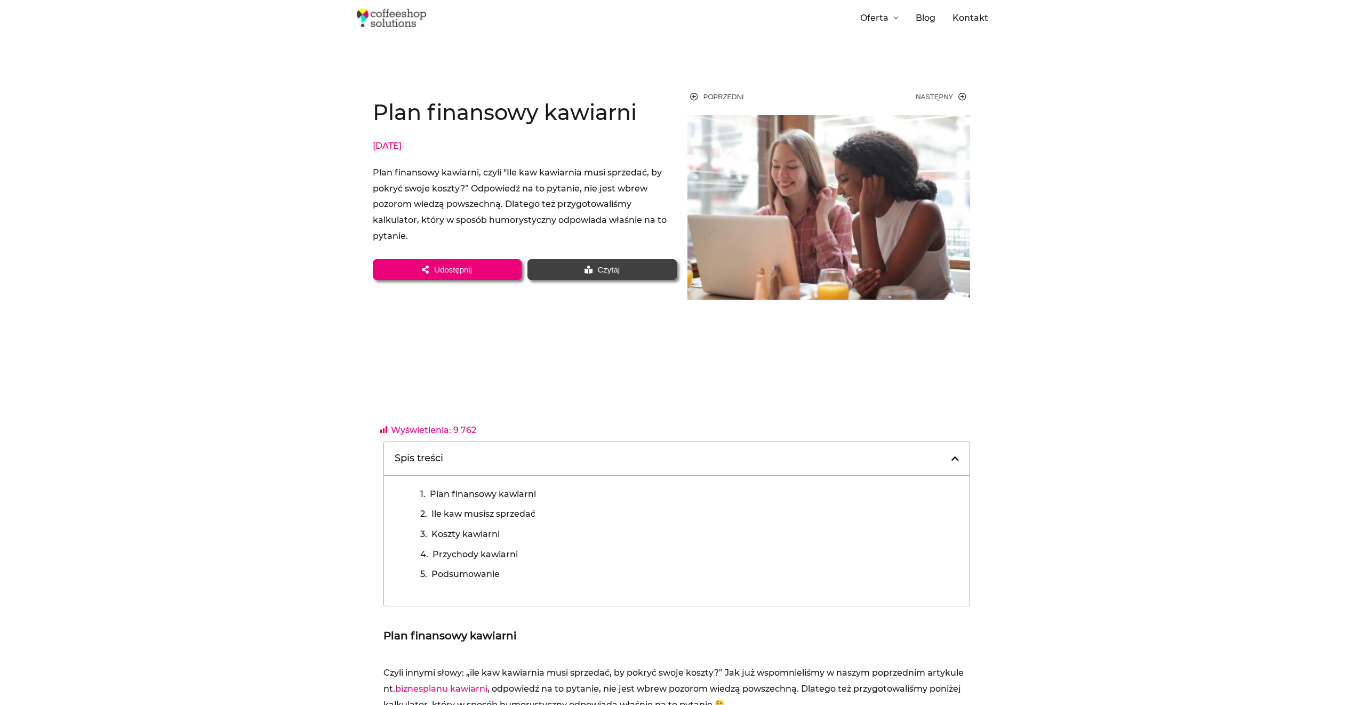 This screenshot has width=1353, height=705. I want to click on a: biznesplanu kawiarni, so click(441, 688).